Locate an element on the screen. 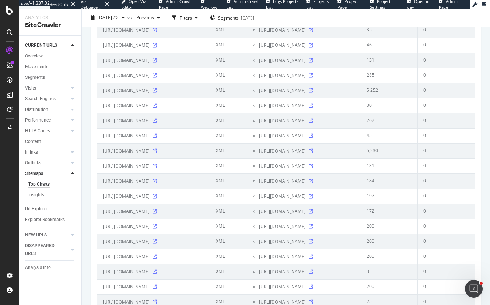  div: Movements is located at coordinates (37, 67).